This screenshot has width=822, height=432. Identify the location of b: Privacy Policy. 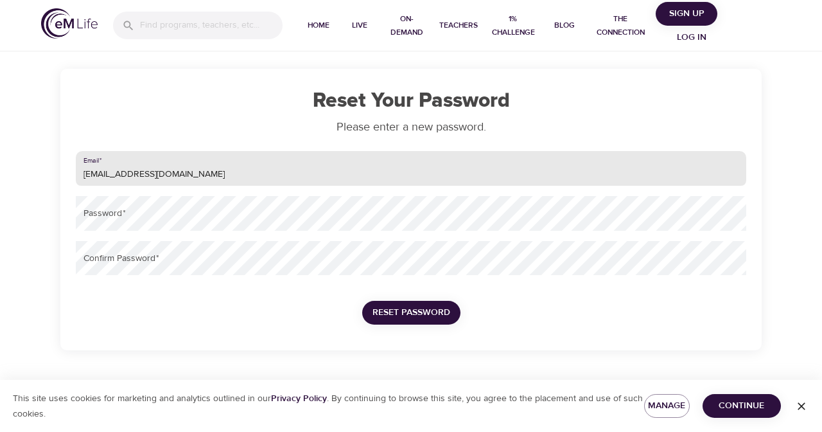
(299, 398).